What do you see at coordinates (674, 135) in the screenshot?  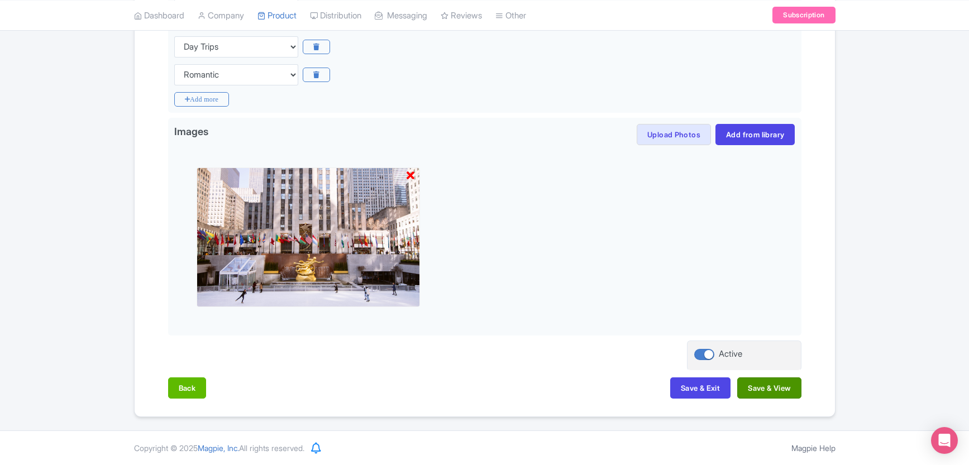 I see `button: Upload Photos` at bounding box center [674, 135].